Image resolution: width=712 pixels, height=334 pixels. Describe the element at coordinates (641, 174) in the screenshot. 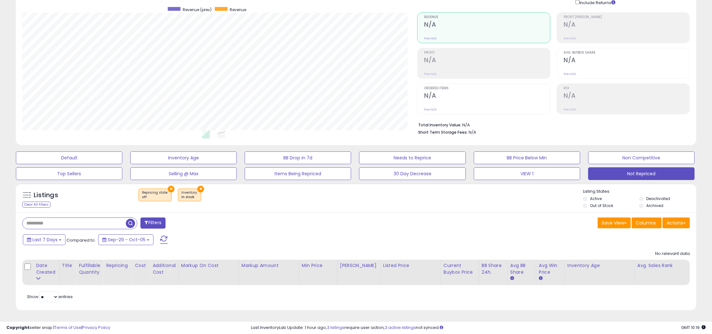

I see `button: Not Repriced` at that location.